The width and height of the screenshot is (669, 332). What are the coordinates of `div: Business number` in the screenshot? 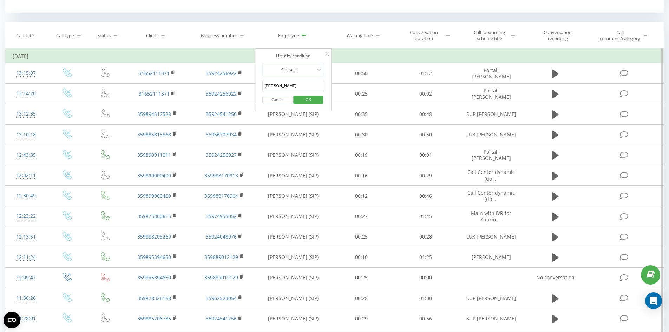 It's located at (219, 35).